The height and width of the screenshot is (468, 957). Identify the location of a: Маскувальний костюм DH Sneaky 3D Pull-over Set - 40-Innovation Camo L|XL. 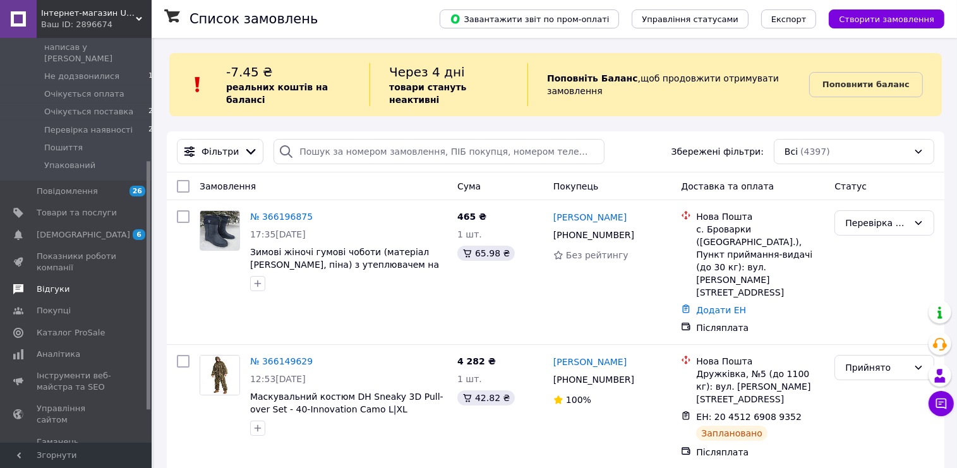
(347, 403).